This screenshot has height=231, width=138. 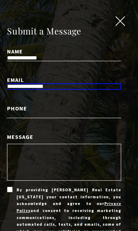 I want to click on label: Name, so click(x=64, y=51).